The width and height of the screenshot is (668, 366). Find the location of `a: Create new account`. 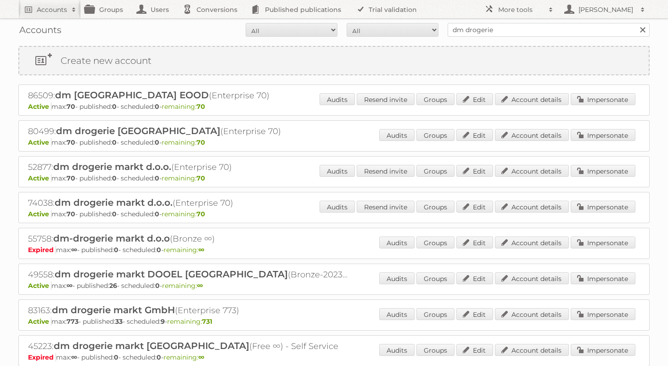

a: Create new account is located at coordinates (334, 61).